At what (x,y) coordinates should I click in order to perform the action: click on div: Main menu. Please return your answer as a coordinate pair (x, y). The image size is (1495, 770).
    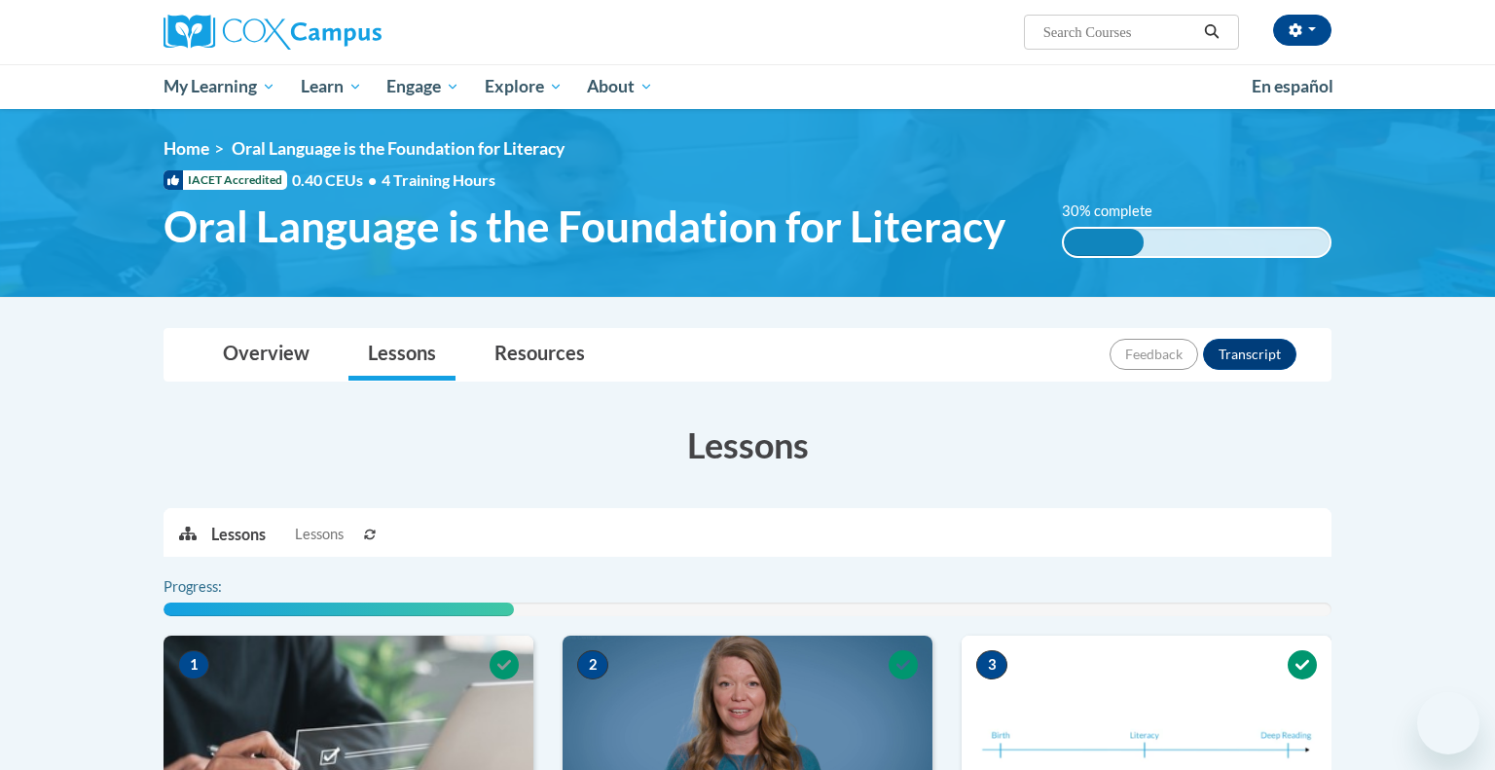
    Looking at the image, I should click on (748, 87).